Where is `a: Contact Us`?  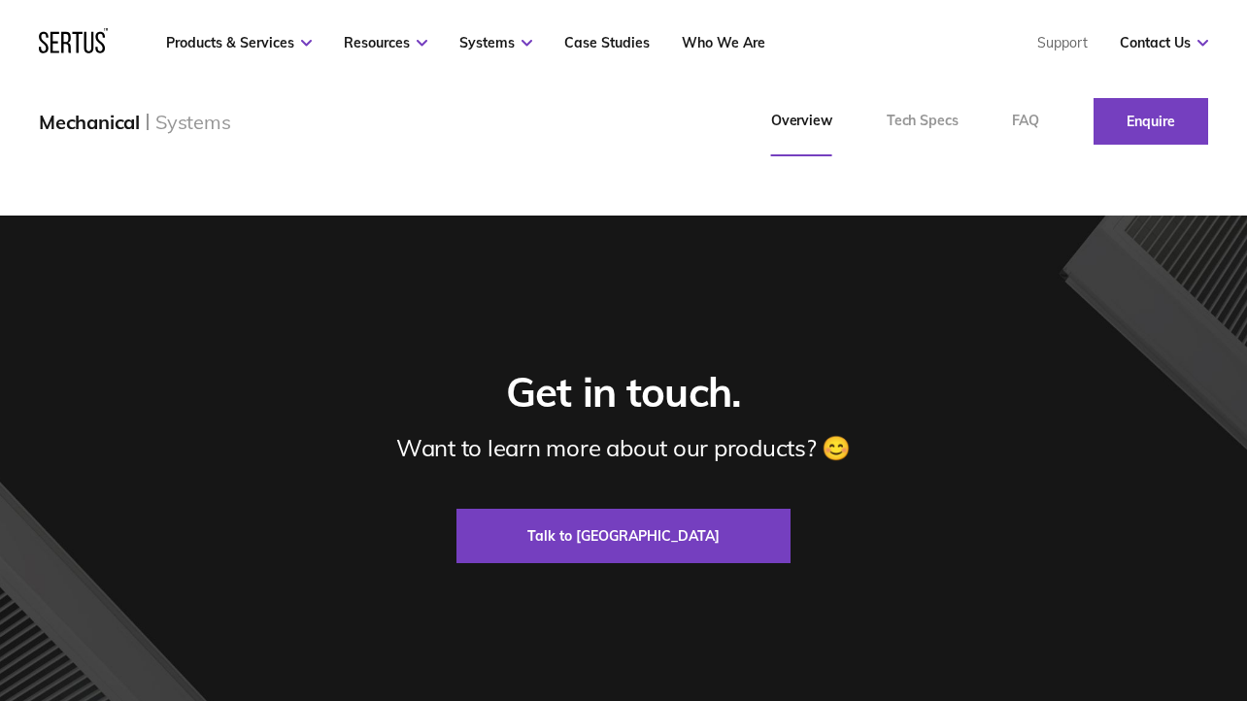
a: Contact Us is located at coordinates (1164, 43).